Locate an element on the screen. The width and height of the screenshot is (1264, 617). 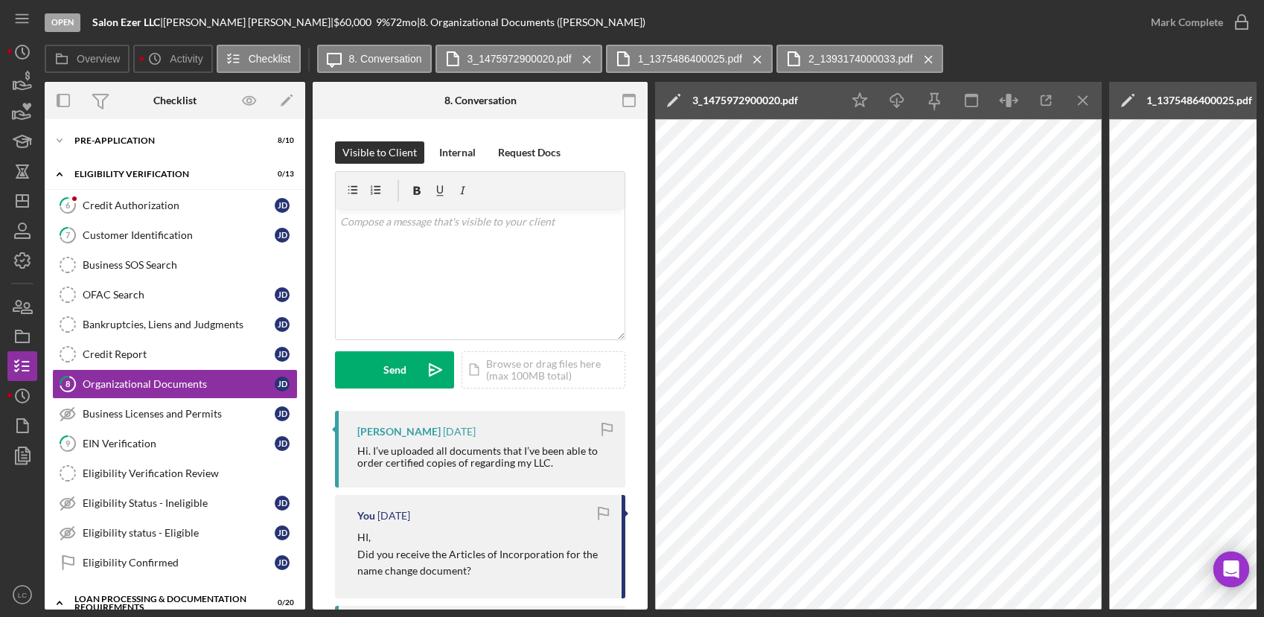
time: 2025-09-04 22:10 is located at coordinates (459, 432).